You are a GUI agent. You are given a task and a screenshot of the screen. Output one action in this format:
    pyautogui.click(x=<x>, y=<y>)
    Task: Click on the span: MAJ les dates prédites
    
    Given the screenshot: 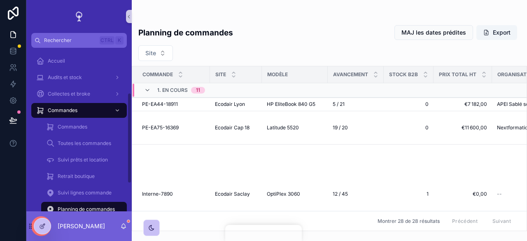 What is the action you would take?
    pyautogui.click(x=434, y=33)
    